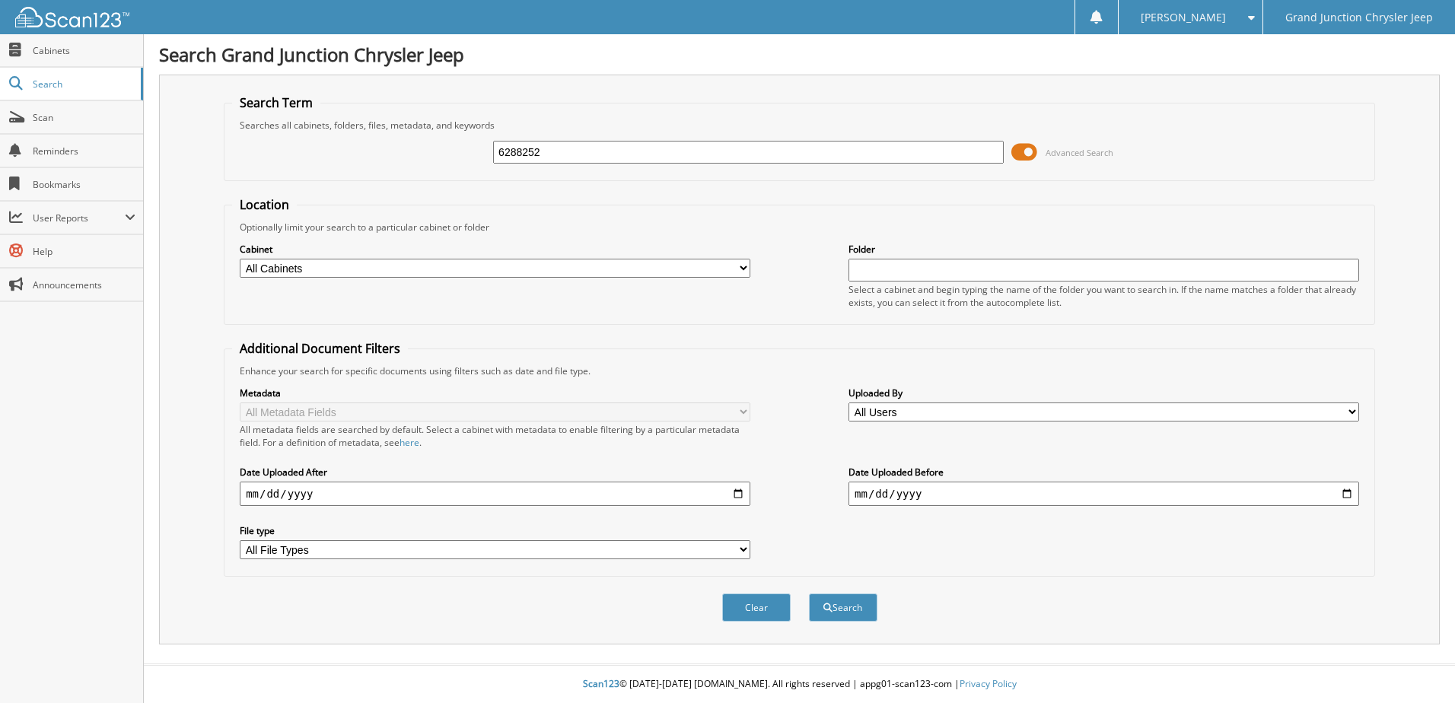  I want to click on label: Uploaded By, so click(1104, 393).